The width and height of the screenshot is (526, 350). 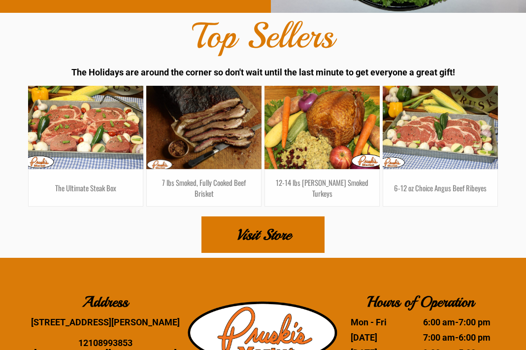 What do you see at coordinates (263, 36) in the screenshot?
I see `font: Top Sellers` at bounding box center [263, 36].